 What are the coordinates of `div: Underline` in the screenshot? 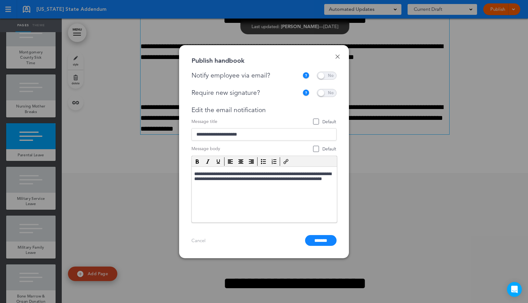 It's located at (218, 162).